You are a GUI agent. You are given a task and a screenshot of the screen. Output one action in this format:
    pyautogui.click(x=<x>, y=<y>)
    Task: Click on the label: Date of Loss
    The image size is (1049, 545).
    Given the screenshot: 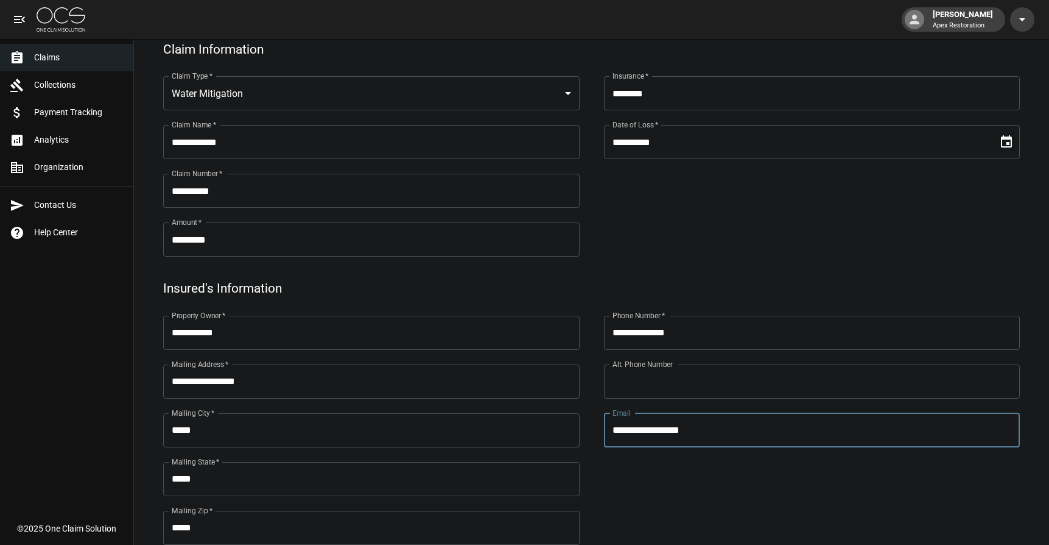 What is the action you would take?
    pyautogui.click(x=635, y=124)
    